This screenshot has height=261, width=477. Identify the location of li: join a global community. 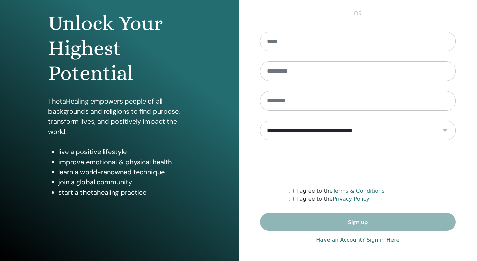
(124, 182).